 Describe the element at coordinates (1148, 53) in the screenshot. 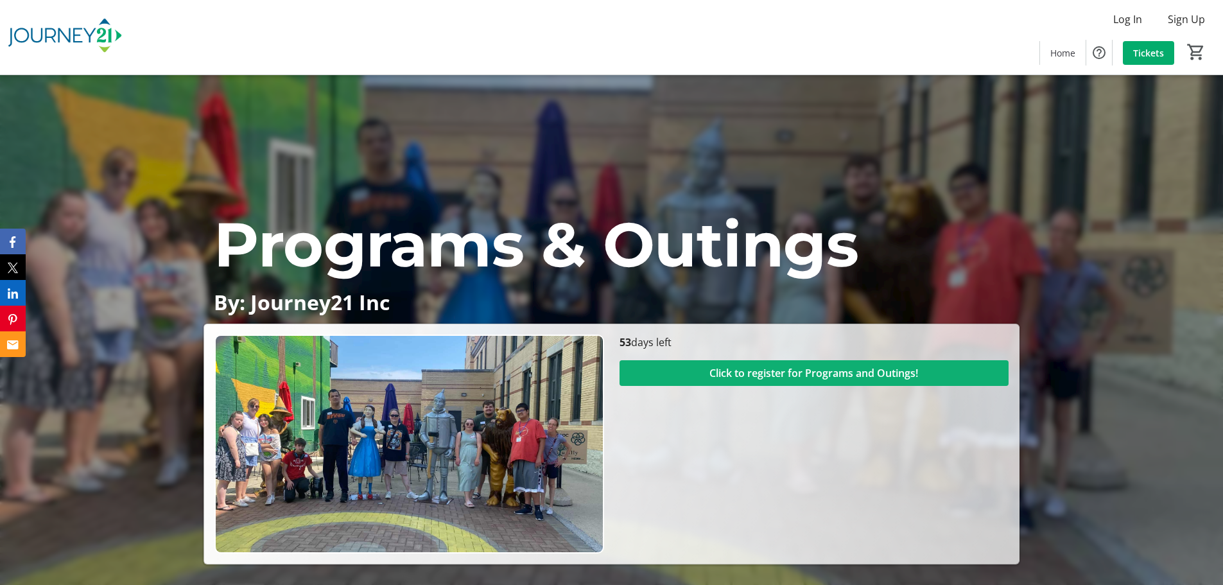

I see `a: Tickets` at that location.